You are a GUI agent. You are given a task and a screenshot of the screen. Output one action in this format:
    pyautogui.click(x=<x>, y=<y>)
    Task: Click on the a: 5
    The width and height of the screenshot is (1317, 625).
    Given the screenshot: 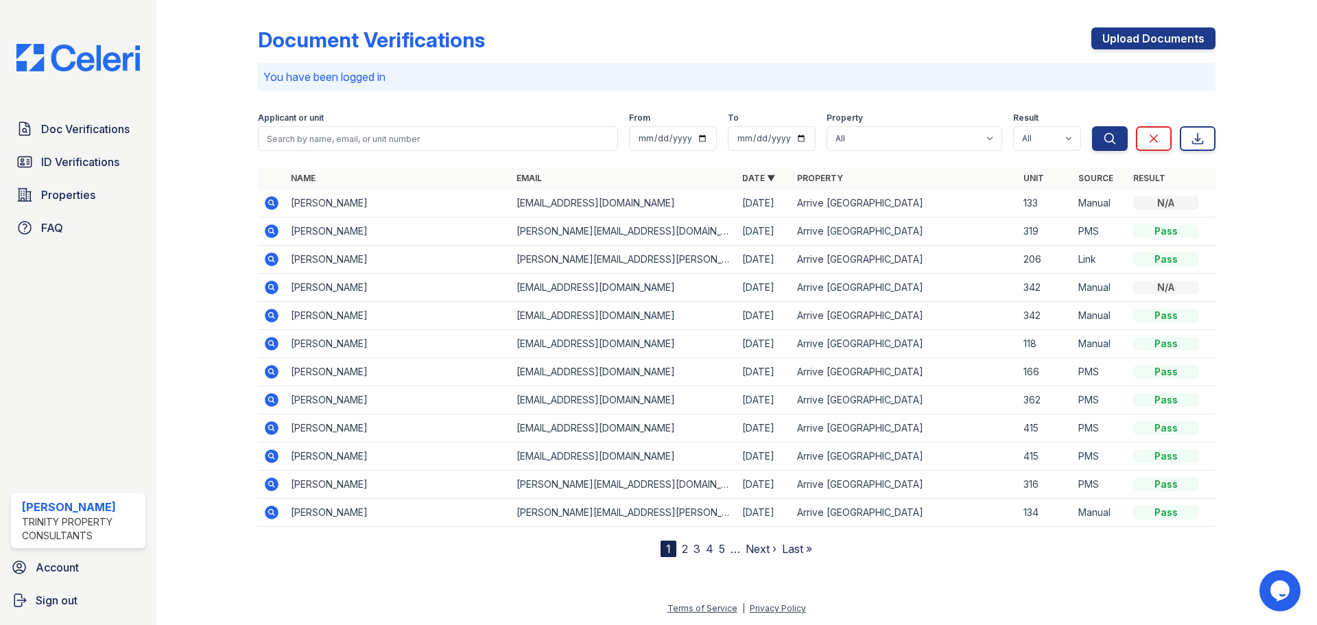 What is the action you would take?
    pyautogui.click(x=721, y=549)
    